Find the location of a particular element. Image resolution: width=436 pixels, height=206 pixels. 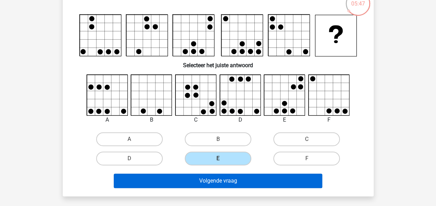

div: C is located at coordinates (196, 120).